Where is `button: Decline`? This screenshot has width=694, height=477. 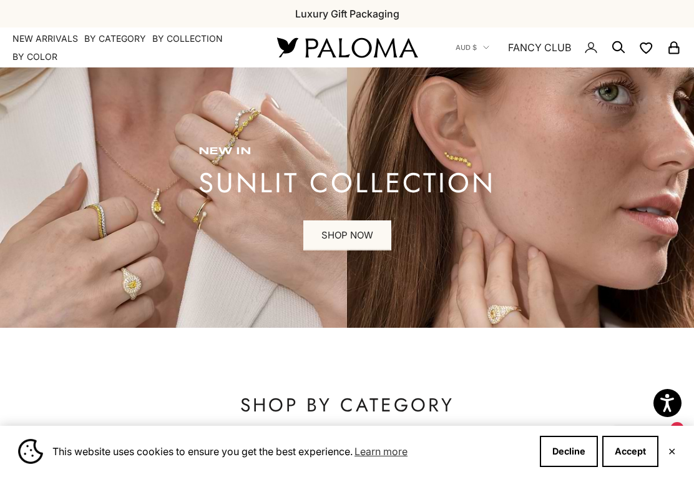 button: Decline is located at coordinates (569, 451).